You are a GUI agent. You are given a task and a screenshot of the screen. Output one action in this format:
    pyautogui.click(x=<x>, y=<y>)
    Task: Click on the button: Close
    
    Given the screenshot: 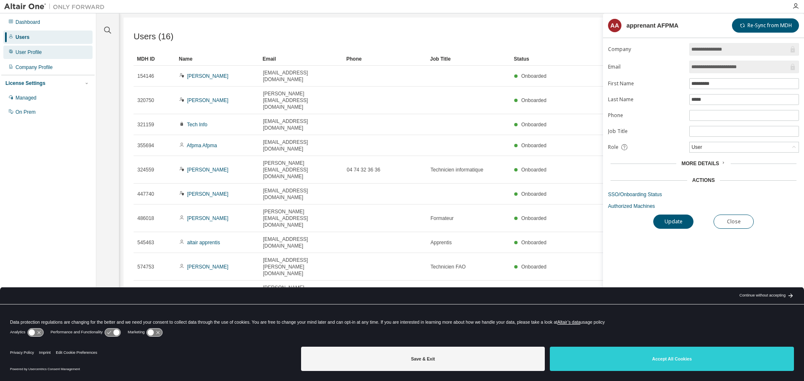 What is the action you would take?
    pyautogui.click(x=734, y=222)
    